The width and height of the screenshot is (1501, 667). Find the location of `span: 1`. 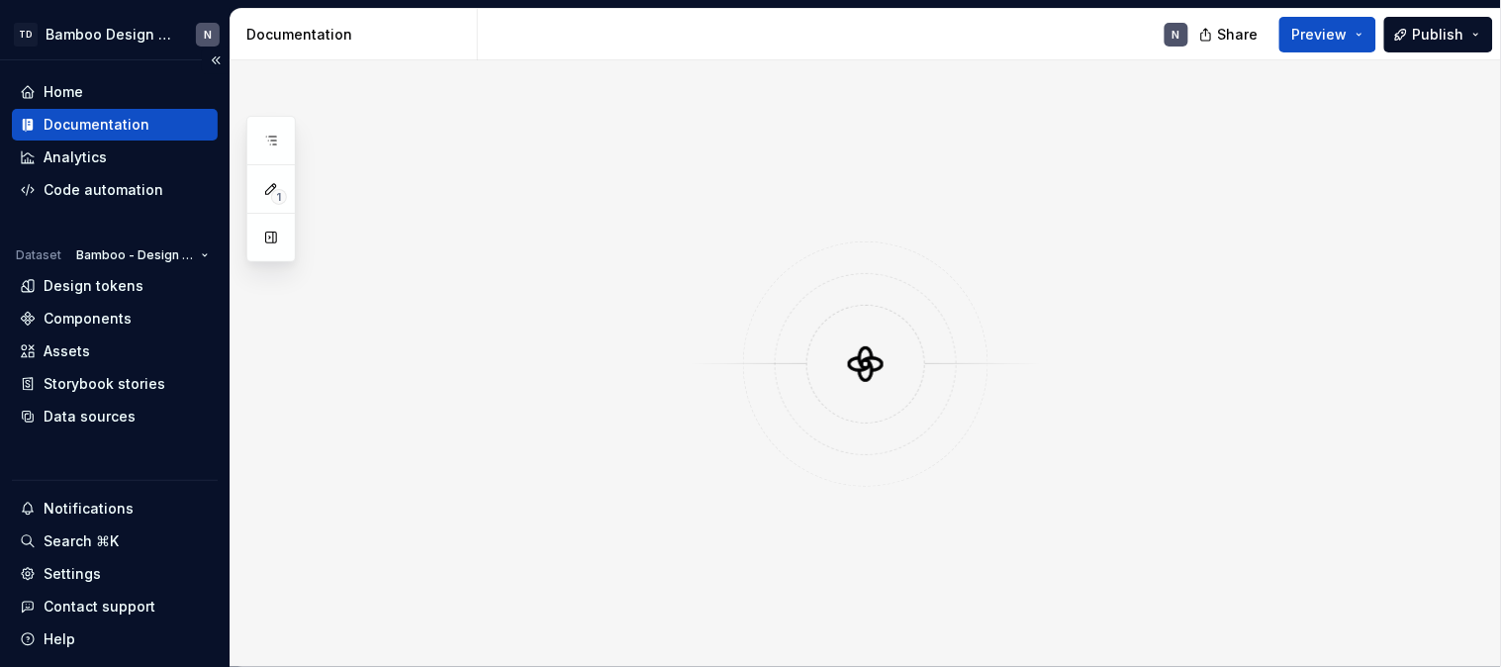

span: 1 is located at coordinates (279, 197).